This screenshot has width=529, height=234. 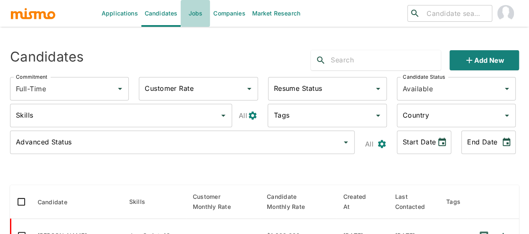 I want to click on th: Skills, so click(x=154, y=201).